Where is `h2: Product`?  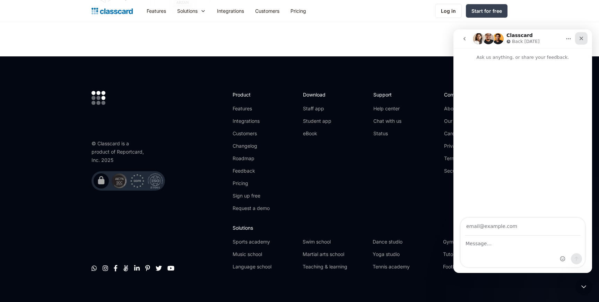 h2: Product is located at coordinates (251, 95).